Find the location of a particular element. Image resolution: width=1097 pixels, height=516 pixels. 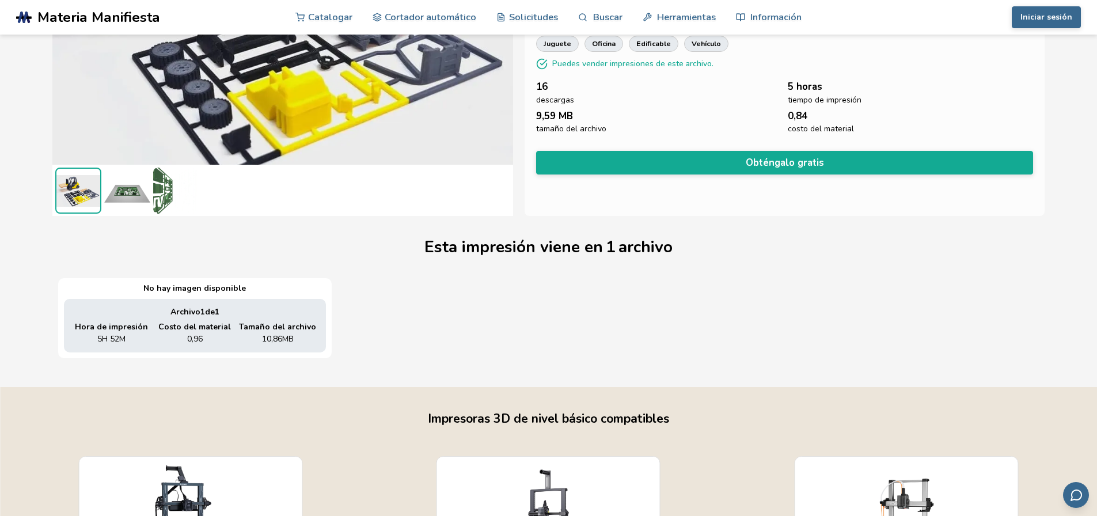

font: 16 is located at coordinates (542, 86).